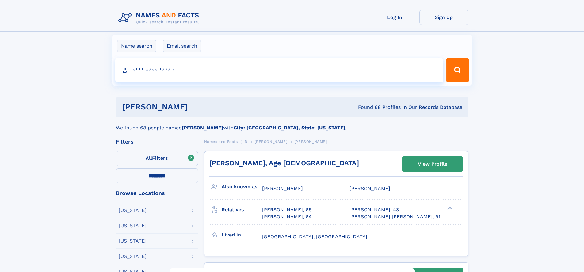  What do you see at coordinates (246, 141) in the screenshot?
I see `a: D` at bounding box center [246, 141].